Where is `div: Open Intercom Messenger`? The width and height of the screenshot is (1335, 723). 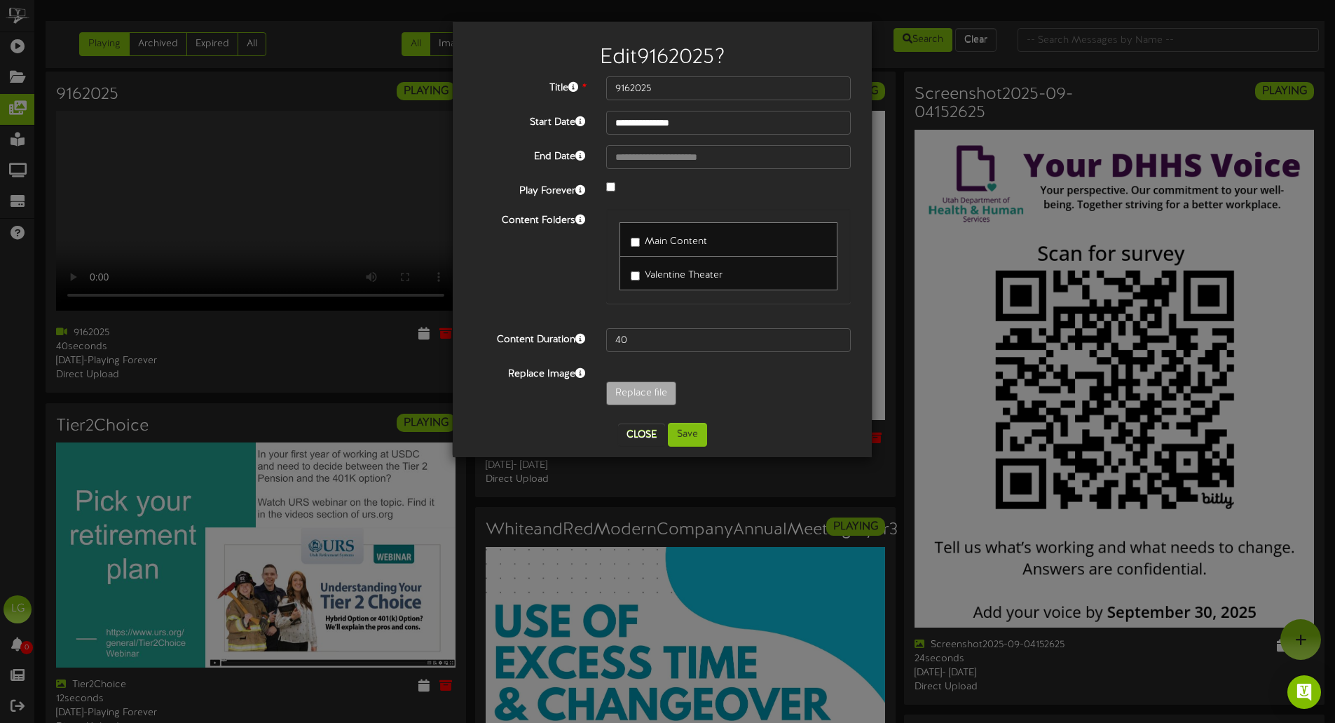
div: Open Intercom Messenger is located at coordinates (1304, 692).